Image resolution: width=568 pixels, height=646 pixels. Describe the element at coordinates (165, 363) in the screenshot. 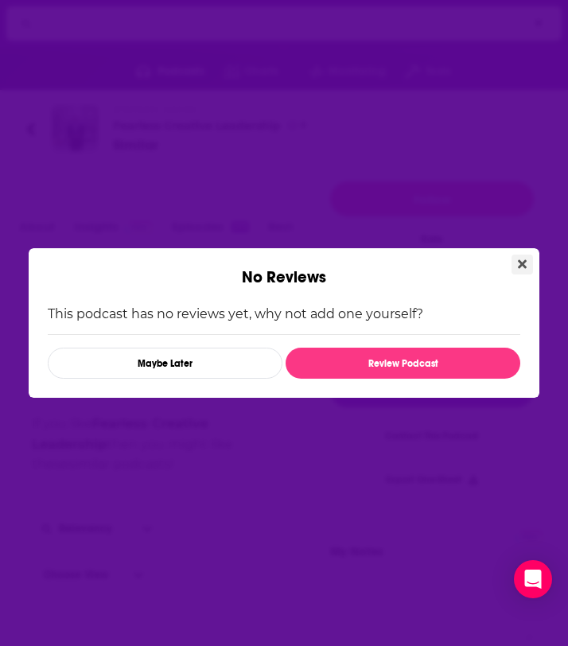

I see `button: Maybe Later` at that location.